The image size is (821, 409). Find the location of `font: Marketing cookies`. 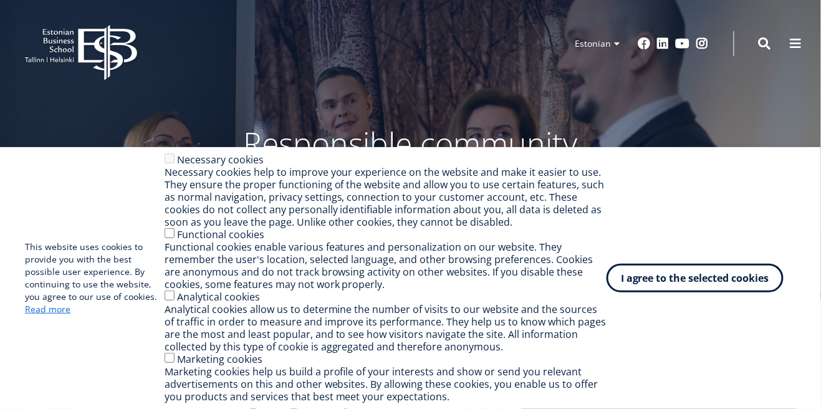

font: Marketing cookies is located at coordinates (219, 359).